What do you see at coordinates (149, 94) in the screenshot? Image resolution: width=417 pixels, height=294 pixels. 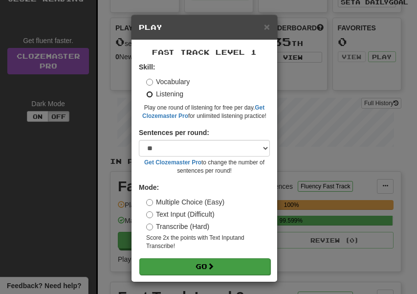 I see `input: Listening` at bounding box center [149, 94].